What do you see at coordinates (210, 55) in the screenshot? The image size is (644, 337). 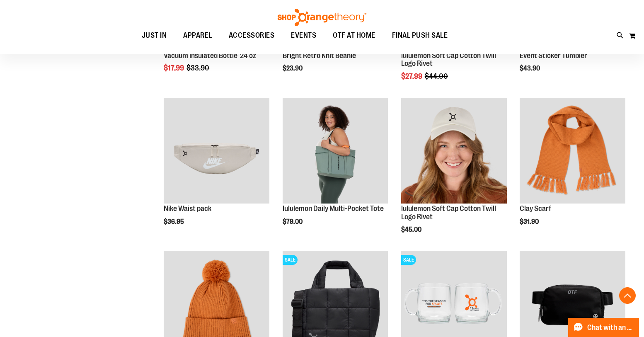 I see `a: Vacuum Insulated Bottle 24 oz` at bounding box center [210, 55].